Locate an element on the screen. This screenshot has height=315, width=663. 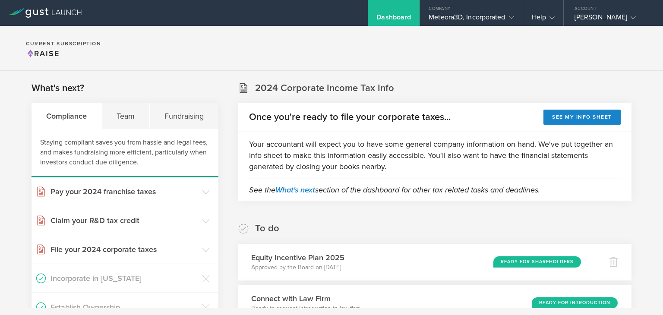
h2: 2024 Corporate Income Tax Info is located at coordinates (325, 88).